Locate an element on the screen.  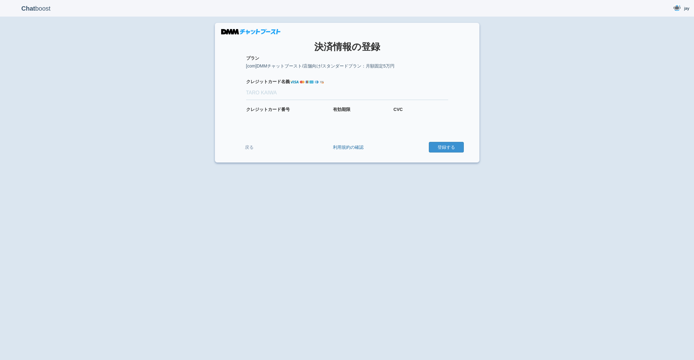
label: 有効期限 is located at coordinates (360, 109).